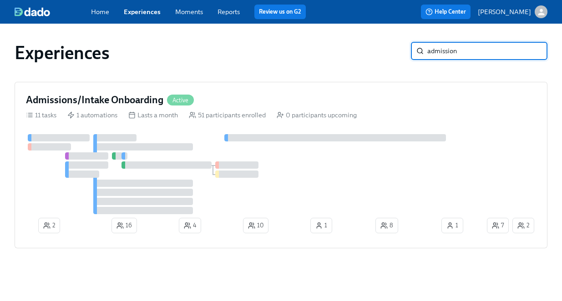 Image resolution: width=562 pixels, height=301 pixels. I want to click on span: Help Center, so click(446, 12).